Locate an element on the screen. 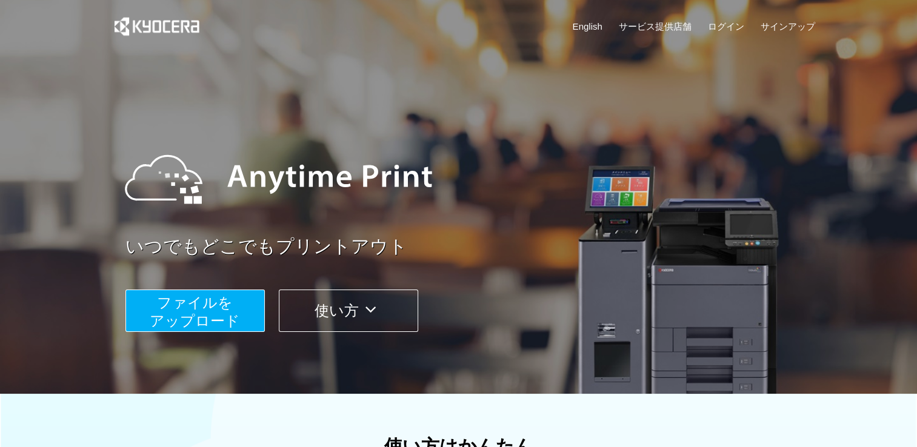  a: サインアップ is located at coordinates (787, 26).